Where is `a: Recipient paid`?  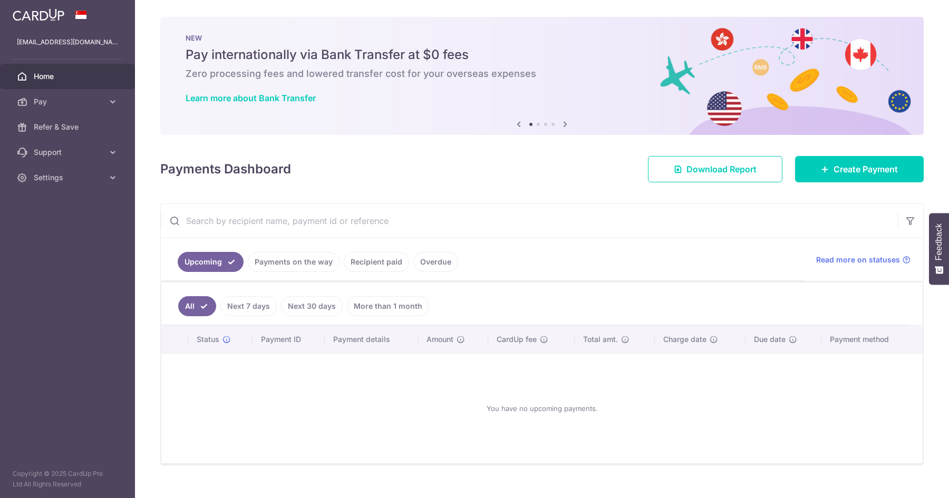
a: Recipient paid is located at coordinates (376, 262).